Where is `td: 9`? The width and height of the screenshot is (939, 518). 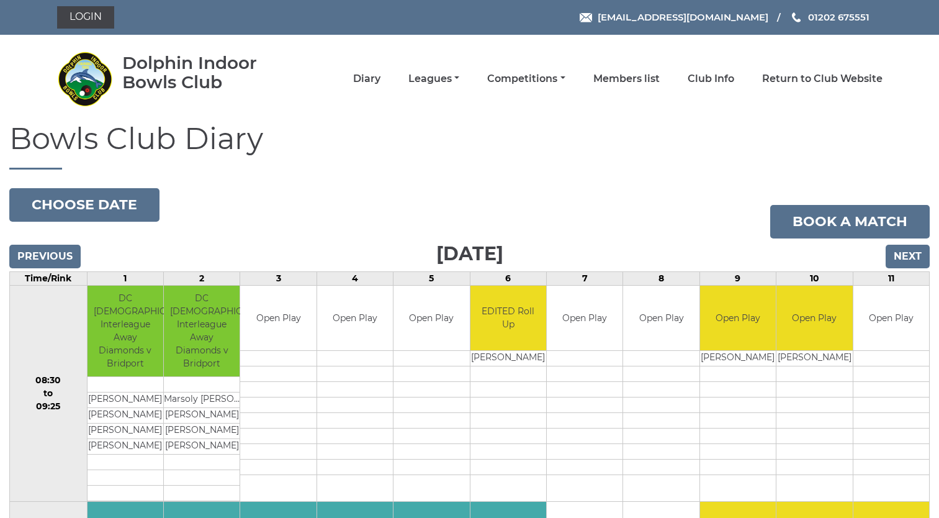
td: 9 is located at coordinates (737, 278).